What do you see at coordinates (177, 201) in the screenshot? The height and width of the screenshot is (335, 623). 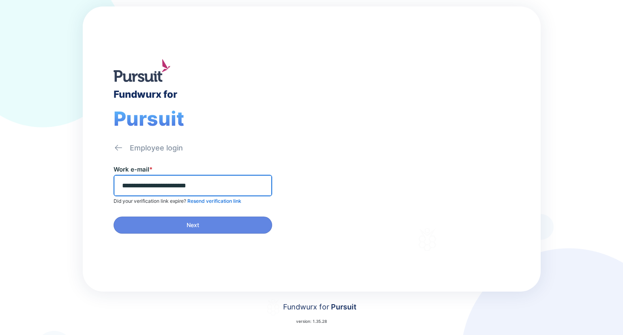 I see `p: Did your verification link expire?` at bounding box center [177, 201].